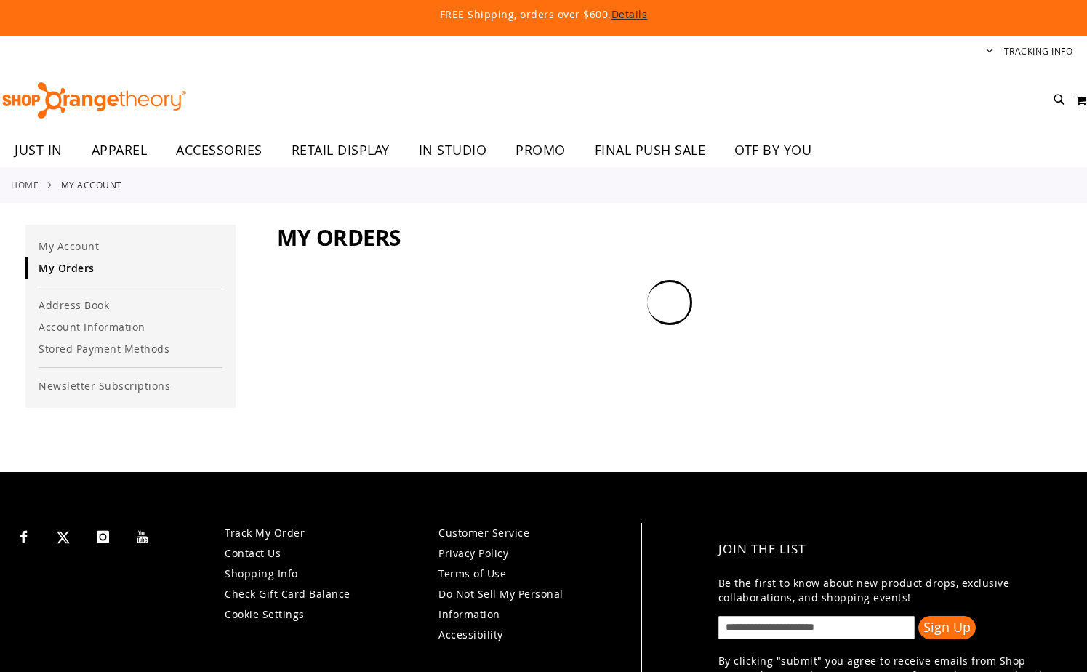 This screenshot has height=672, width=1087. Describe the element at coordinates (540, 150) in the screenshot. I see `span: PROMO` at that location.